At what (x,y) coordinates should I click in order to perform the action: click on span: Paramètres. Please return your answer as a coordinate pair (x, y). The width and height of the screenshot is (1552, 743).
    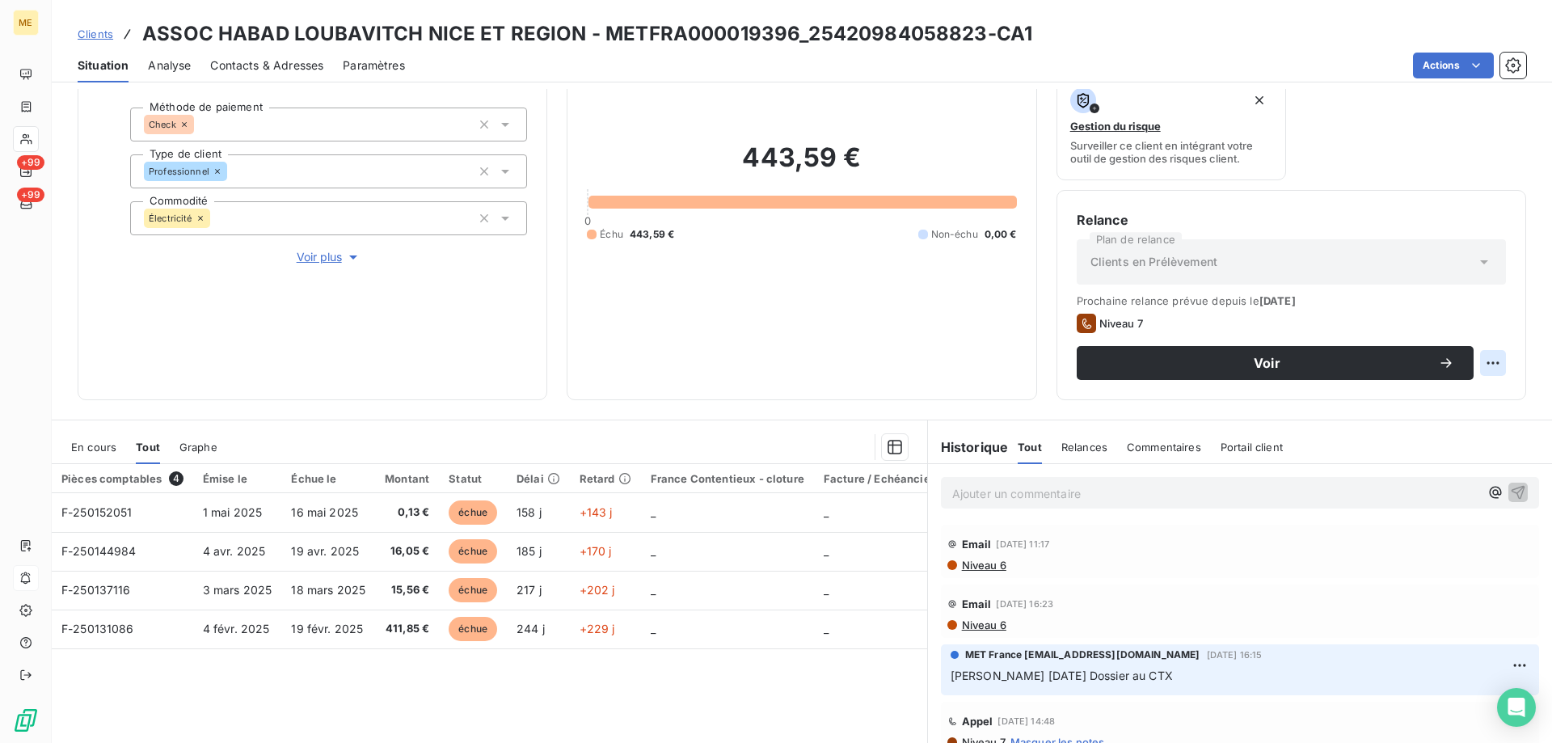
    Looking at the image, I should click on (373, 65).